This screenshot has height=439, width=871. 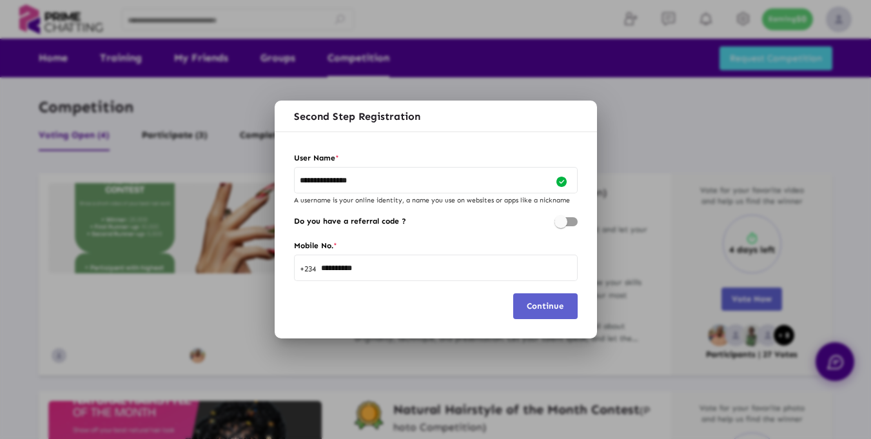 I want to click on span: Continue, so click(x=544, y=305).